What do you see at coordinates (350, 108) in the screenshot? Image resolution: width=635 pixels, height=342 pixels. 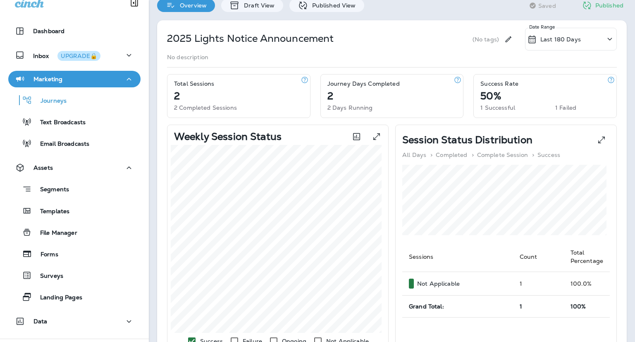 I see `p: 2 Days Running` at bounding box center [350, 108].